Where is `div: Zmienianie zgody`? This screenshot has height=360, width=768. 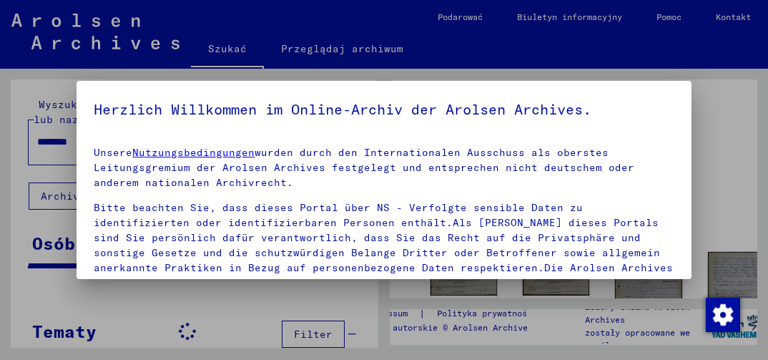 div: Zmienianie zgody is located at coordinates (722, 314).